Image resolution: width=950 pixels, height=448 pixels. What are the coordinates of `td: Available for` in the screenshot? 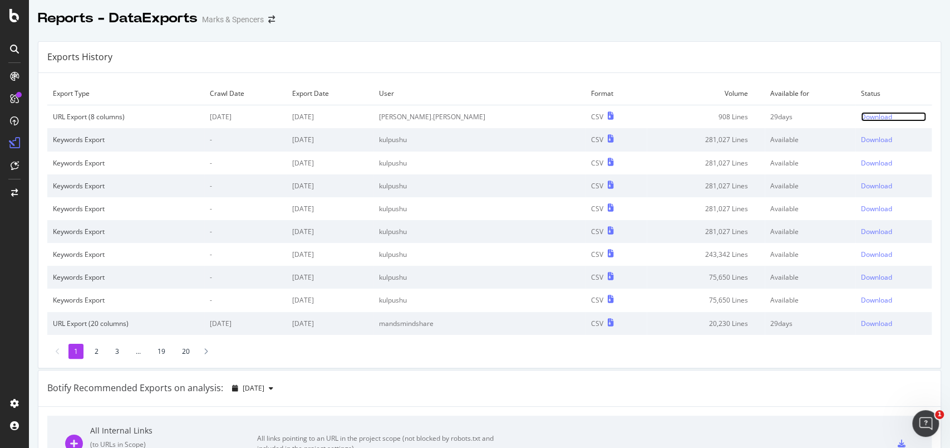 It's located at (810, 94).